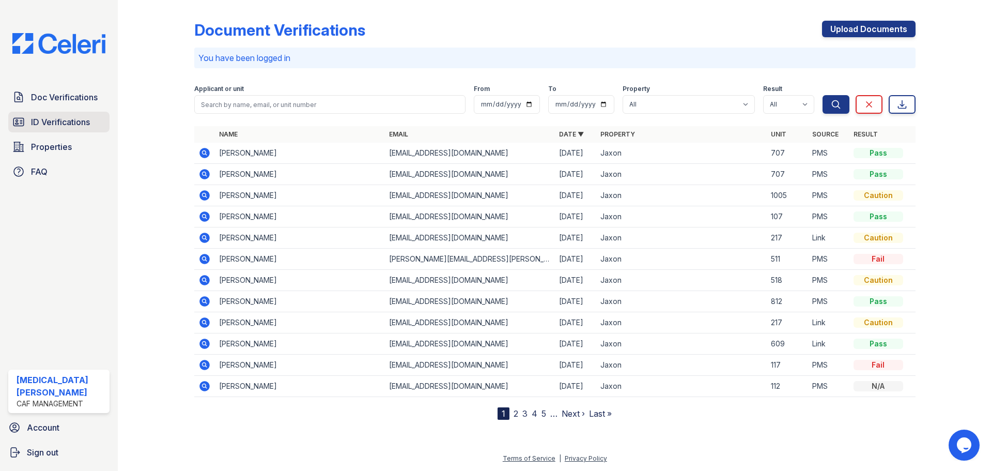  What do you see at coordinates (787, 195) in the screenshot?
I see `td: 1005` at bounding box center [787, 195].